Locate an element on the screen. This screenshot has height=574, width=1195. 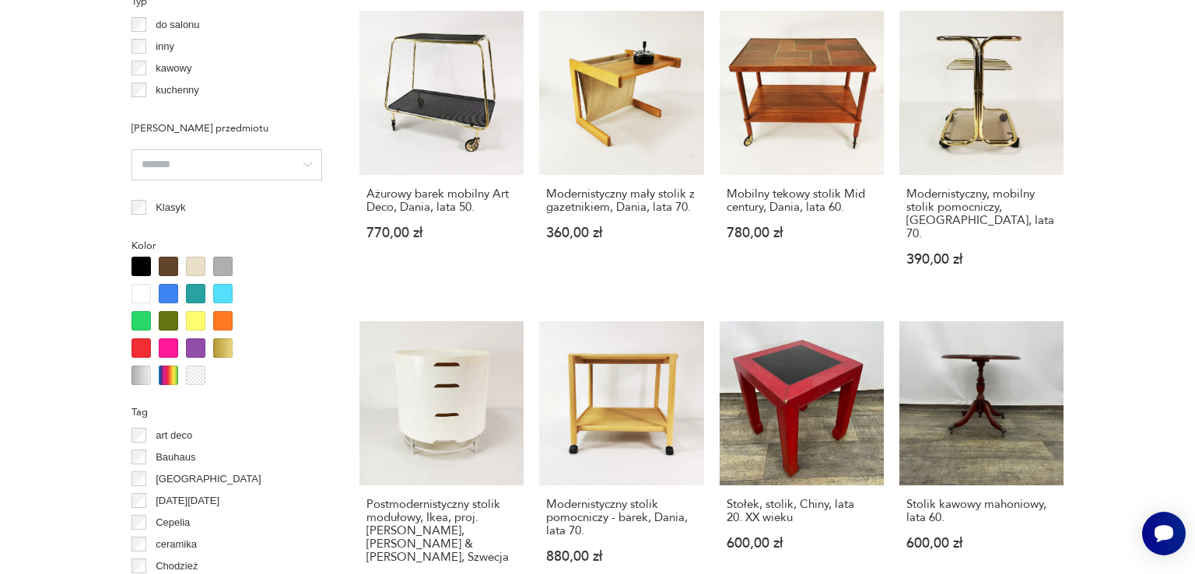
h3: Stolik kawowy mahoniowy, lata 60. is located at coordinates (981, 511).